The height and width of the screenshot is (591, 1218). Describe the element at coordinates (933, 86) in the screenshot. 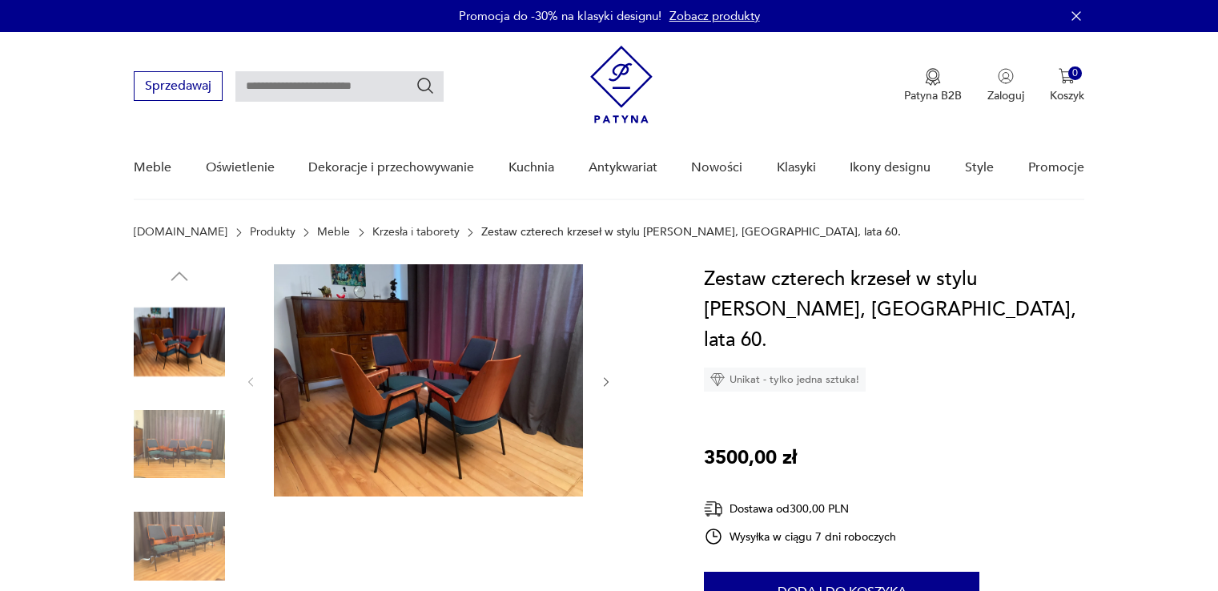

I see `a: Ikona medaluPatyna B2B` at that location.